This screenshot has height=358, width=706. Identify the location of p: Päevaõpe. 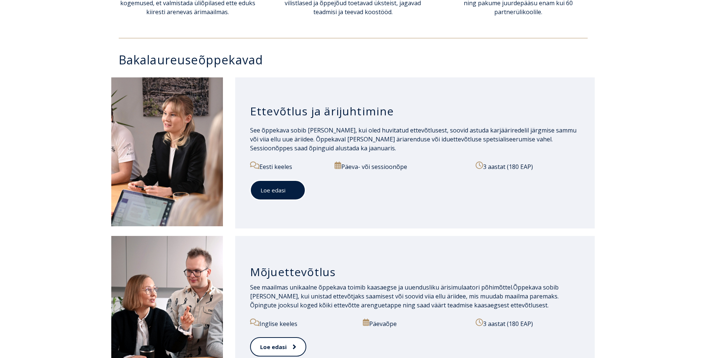
(415, 323).